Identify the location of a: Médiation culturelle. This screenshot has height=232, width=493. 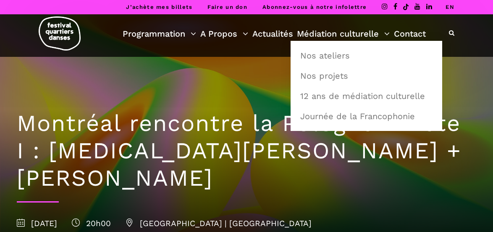
(343, 34).